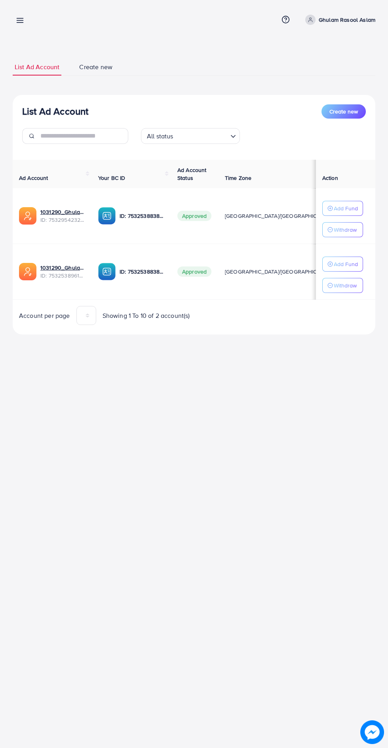 This screenshot has width=388, height=748. What do you see at coordinates (201, 135) in the screenshot?
I see `input: Search for option` at bounding box center [201, 135].